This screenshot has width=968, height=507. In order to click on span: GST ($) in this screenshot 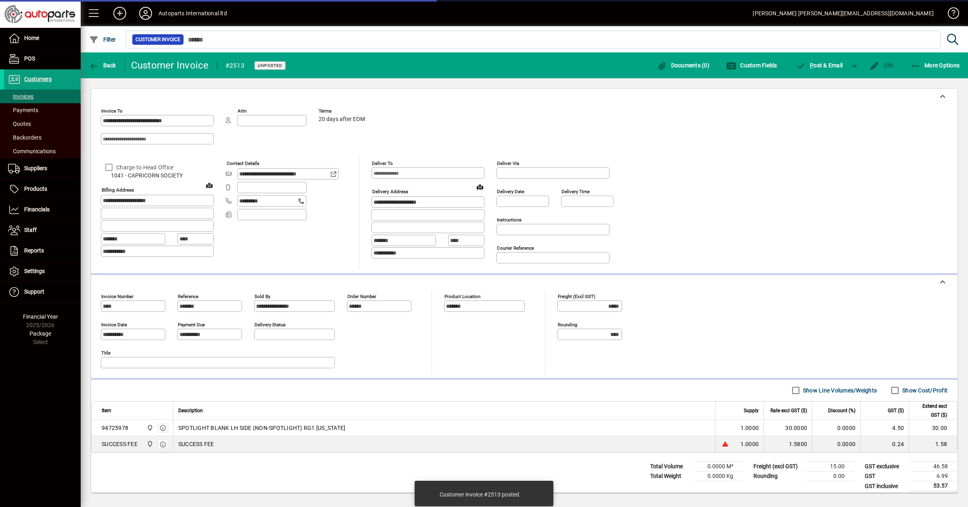, I will do `click(896, 411)`.